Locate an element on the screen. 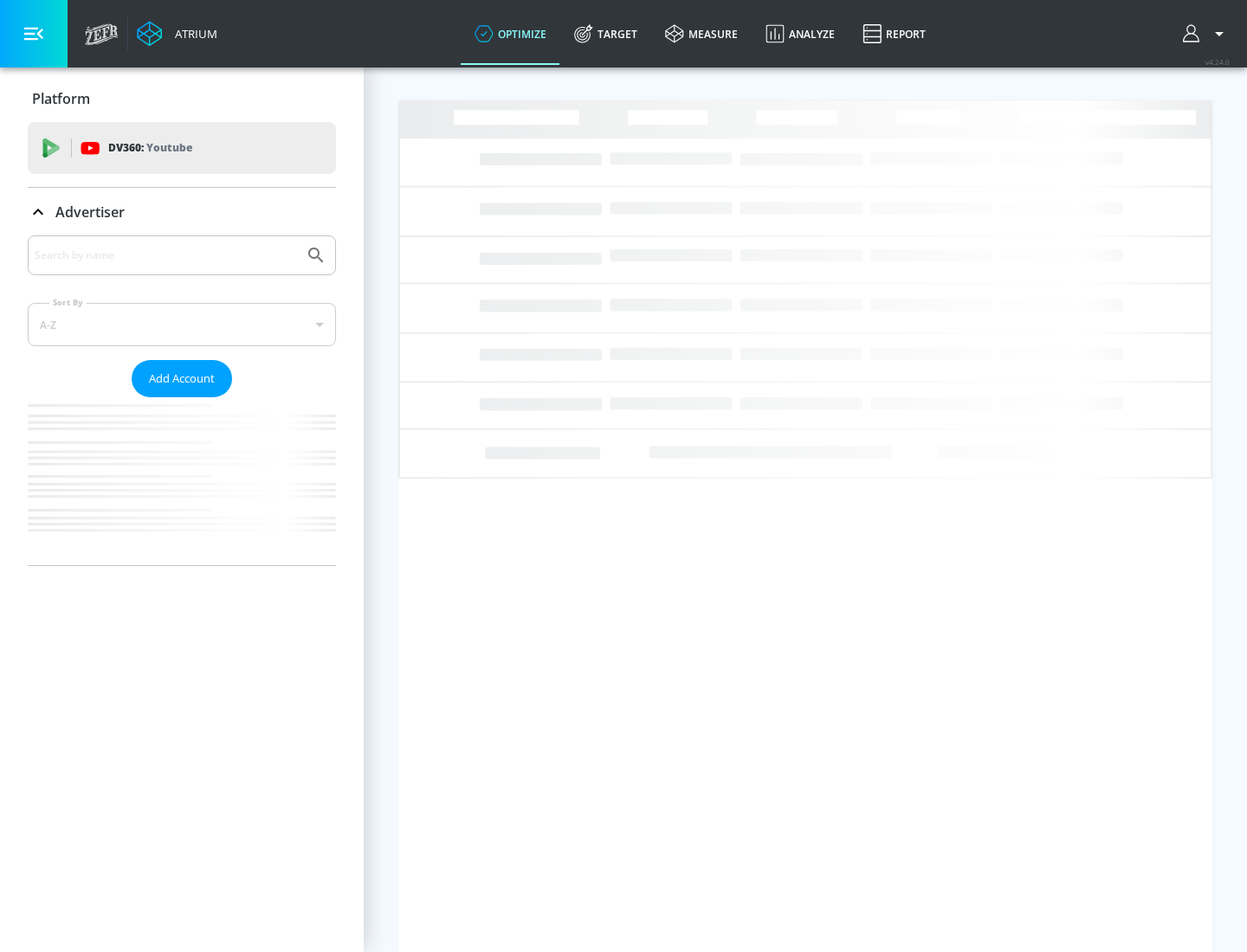  a: measure is located at coordinates (701, 34).